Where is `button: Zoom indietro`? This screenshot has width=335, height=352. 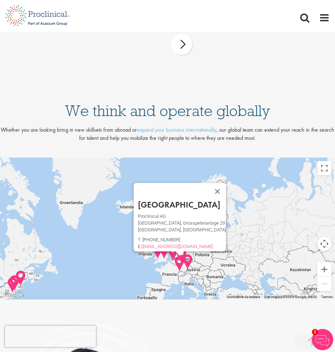
button: Zoom indietro is located at coordinates (324, 284).